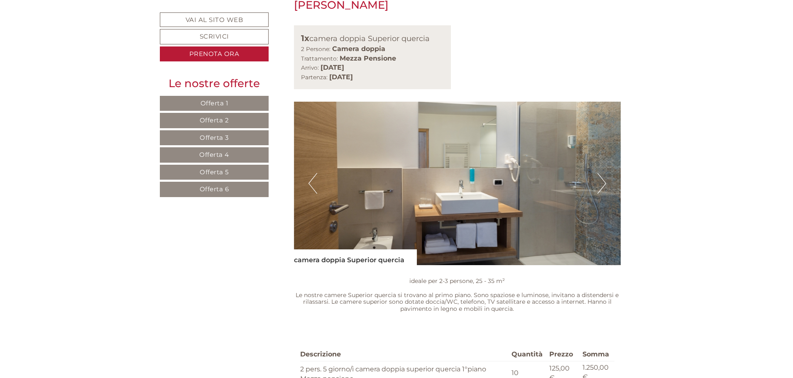 The image size is (793, 378). I want to click on img: image, so click(458, 184).